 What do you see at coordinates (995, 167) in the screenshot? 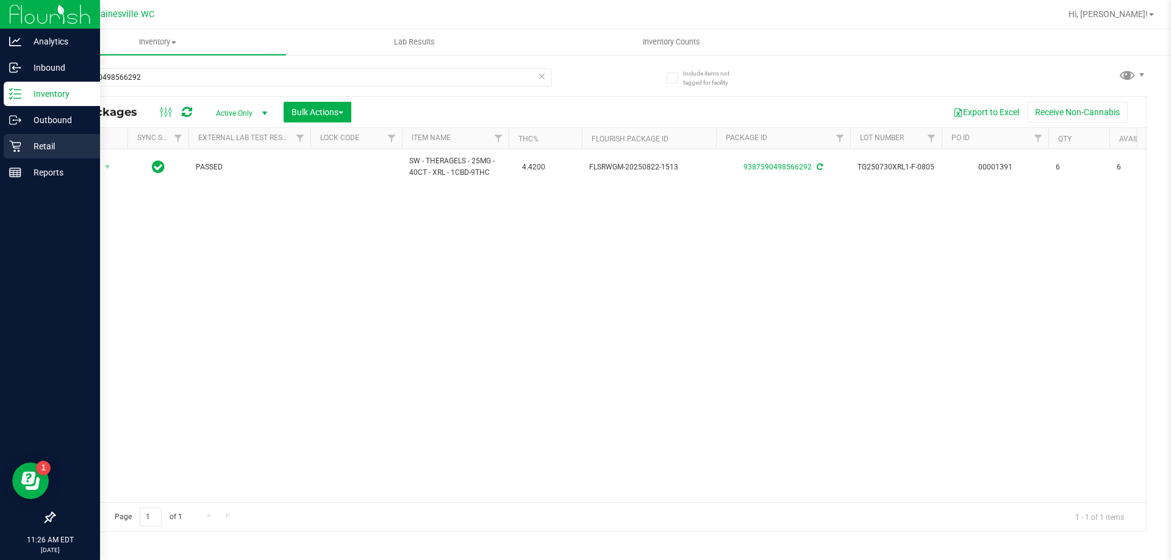
I see `a: 00001391` at bounding box center [995, 167].